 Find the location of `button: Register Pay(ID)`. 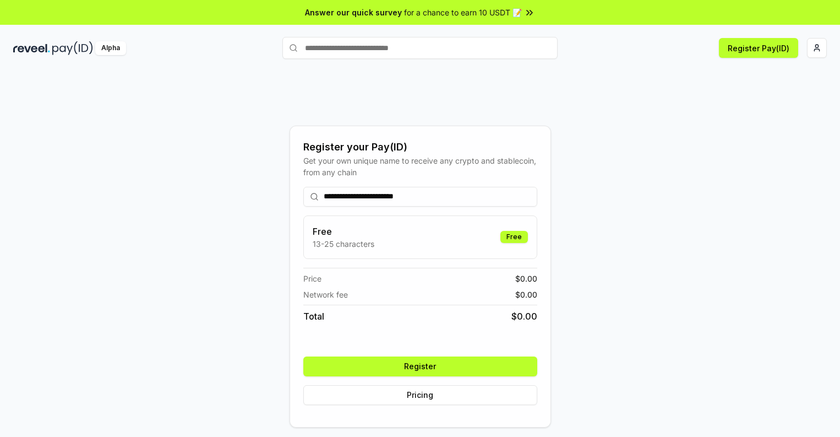

button: Register Pay(ID) is located at coordinates (759, 48).